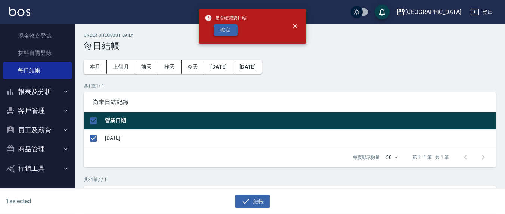  Describe the element at coordinates (37, 130) in the screenshot. I see `button: 員工及薪資` at that location.